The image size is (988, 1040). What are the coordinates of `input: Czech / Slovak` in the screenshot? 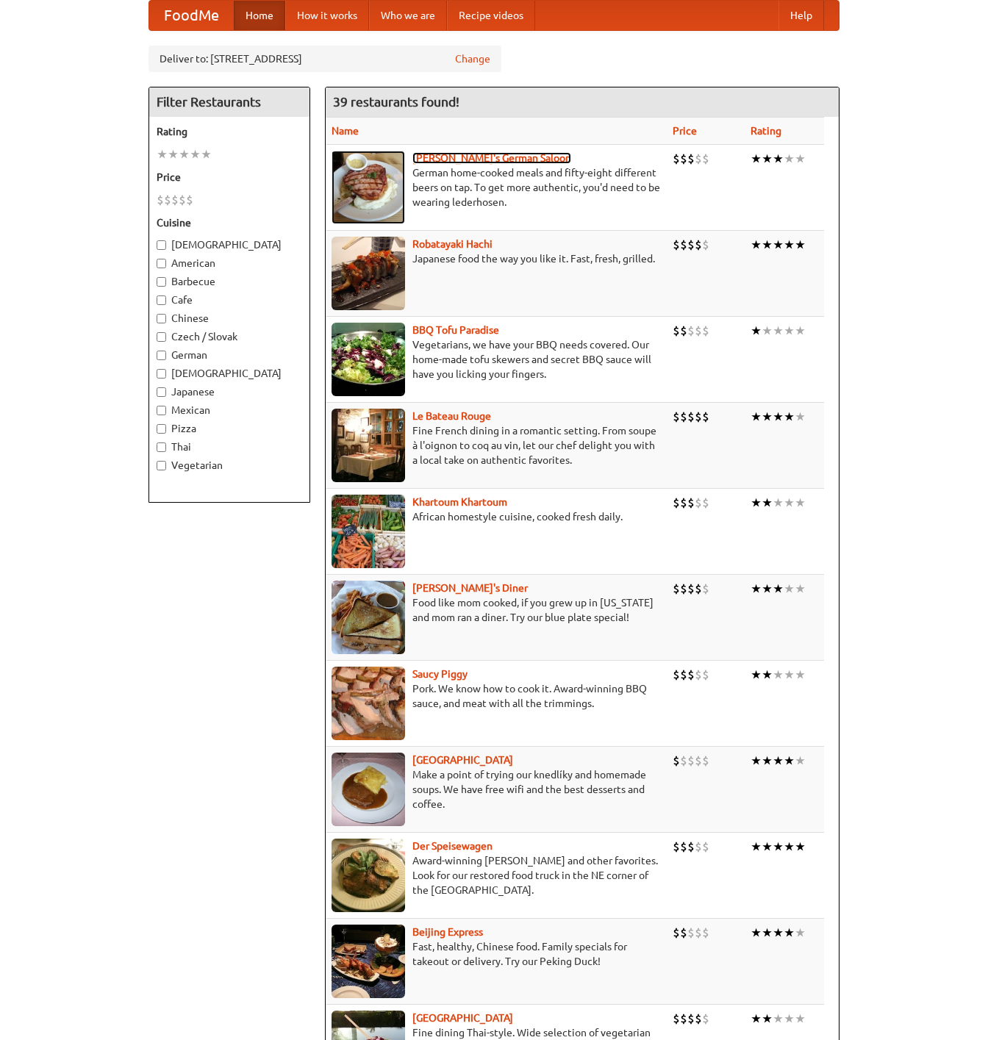 It's located at (161, 337).